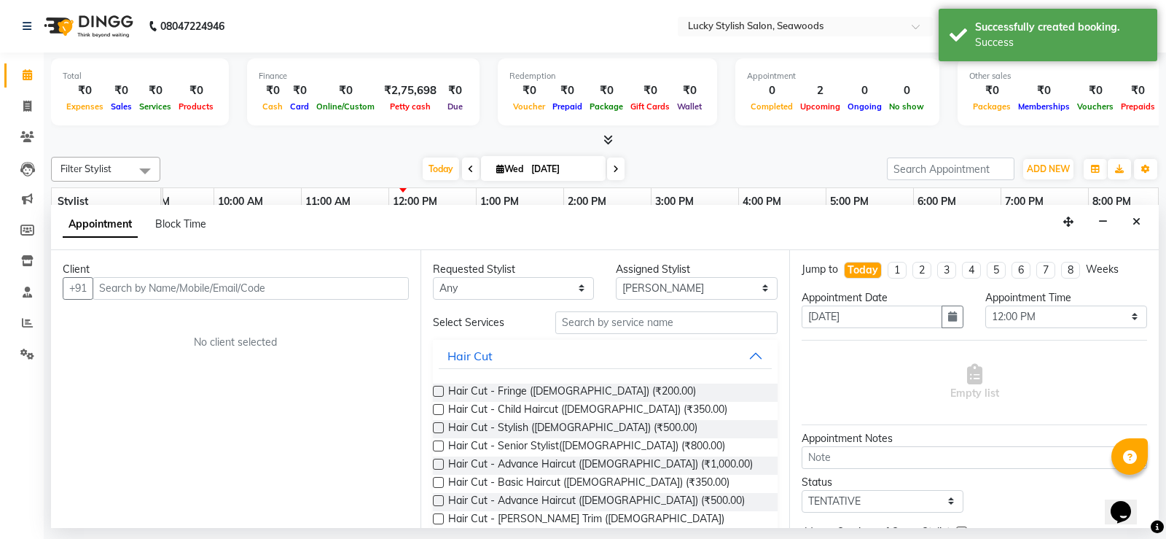  Describe the element at coordinates (697, 269) in the screenshot. I see `div: Assigned Stylist` at that location.